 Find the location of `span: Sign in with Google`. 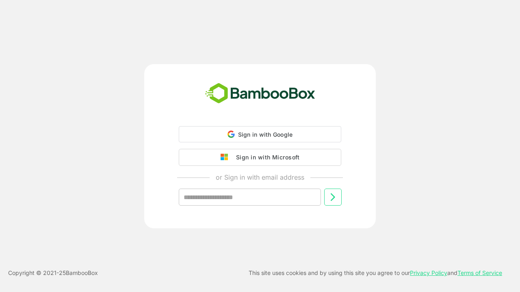

span: Sign in with Google is located at coordinates (265, 134).